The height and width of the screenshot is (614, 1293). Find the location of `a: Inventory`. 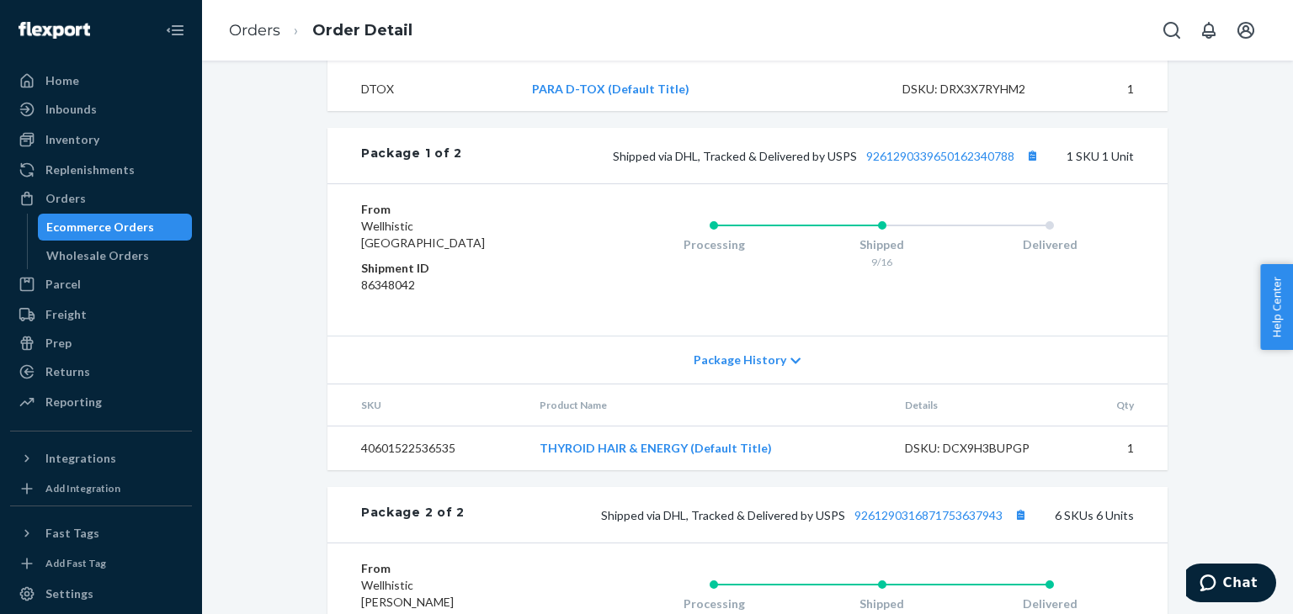

a: Inventory is located at coordinates (101, 140).